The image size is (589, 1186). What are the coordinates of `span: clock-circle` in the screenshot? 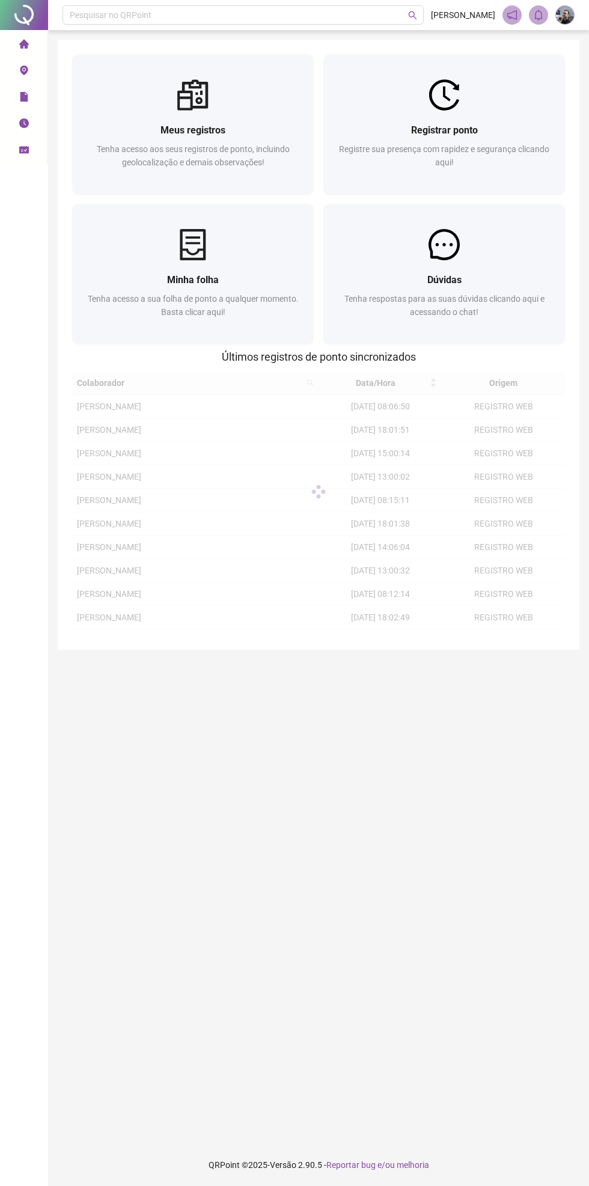 It's located at (24, 125).